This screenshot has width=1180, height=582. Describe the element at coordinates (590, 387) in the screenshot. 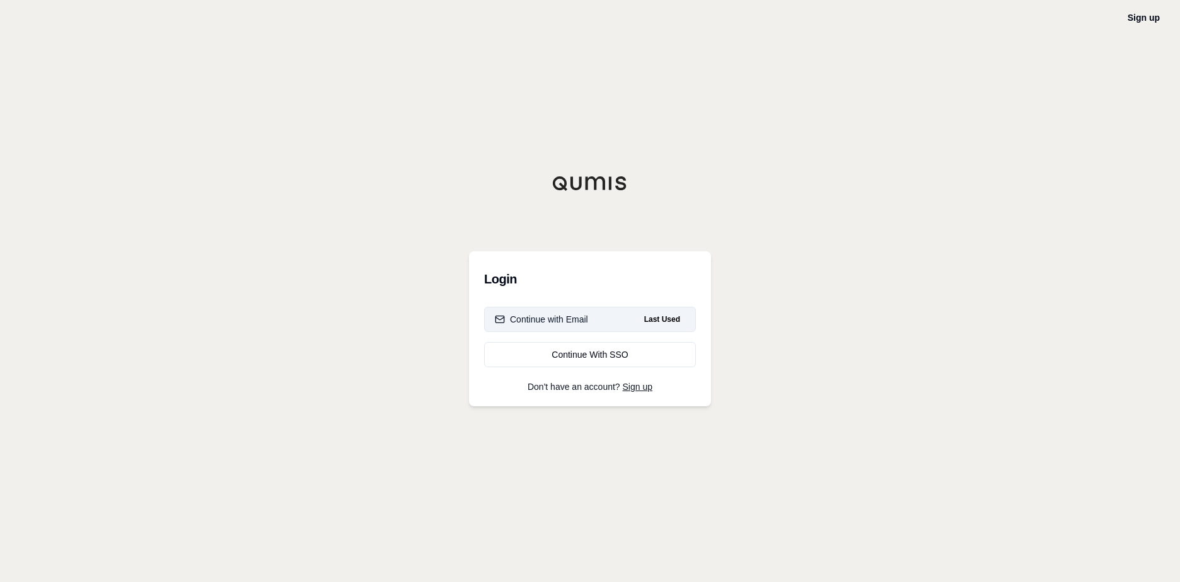

I see `p: Don't have an account?` at that location.